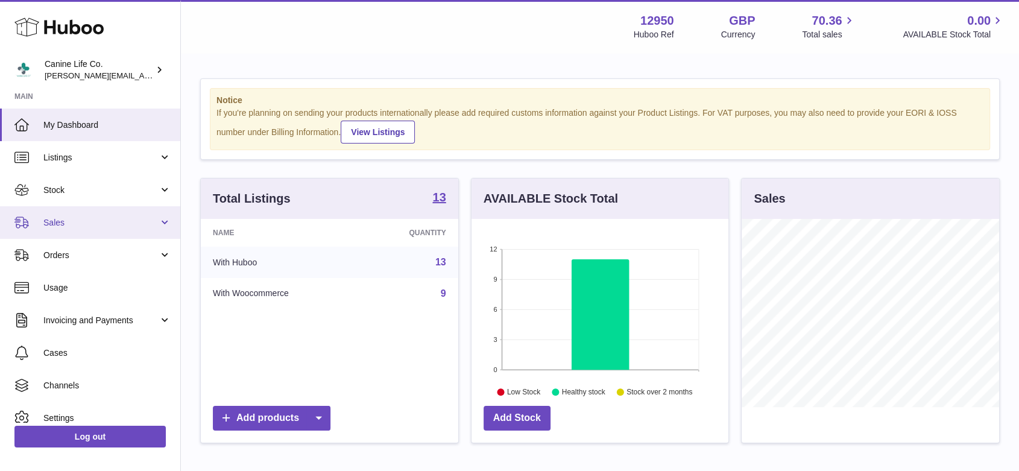  Describe the element at coordinates (107, 353) in the screenshot. I see `span: Cases` at that location.